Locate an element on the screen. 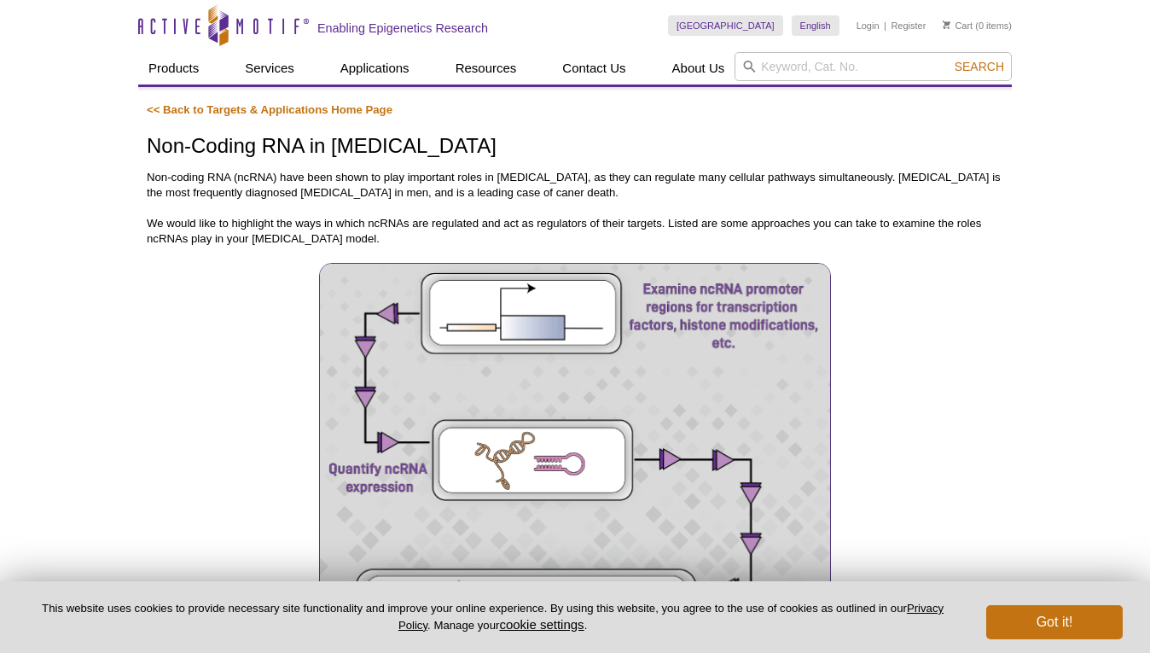  button: Search is located at coordinates (980, 67).